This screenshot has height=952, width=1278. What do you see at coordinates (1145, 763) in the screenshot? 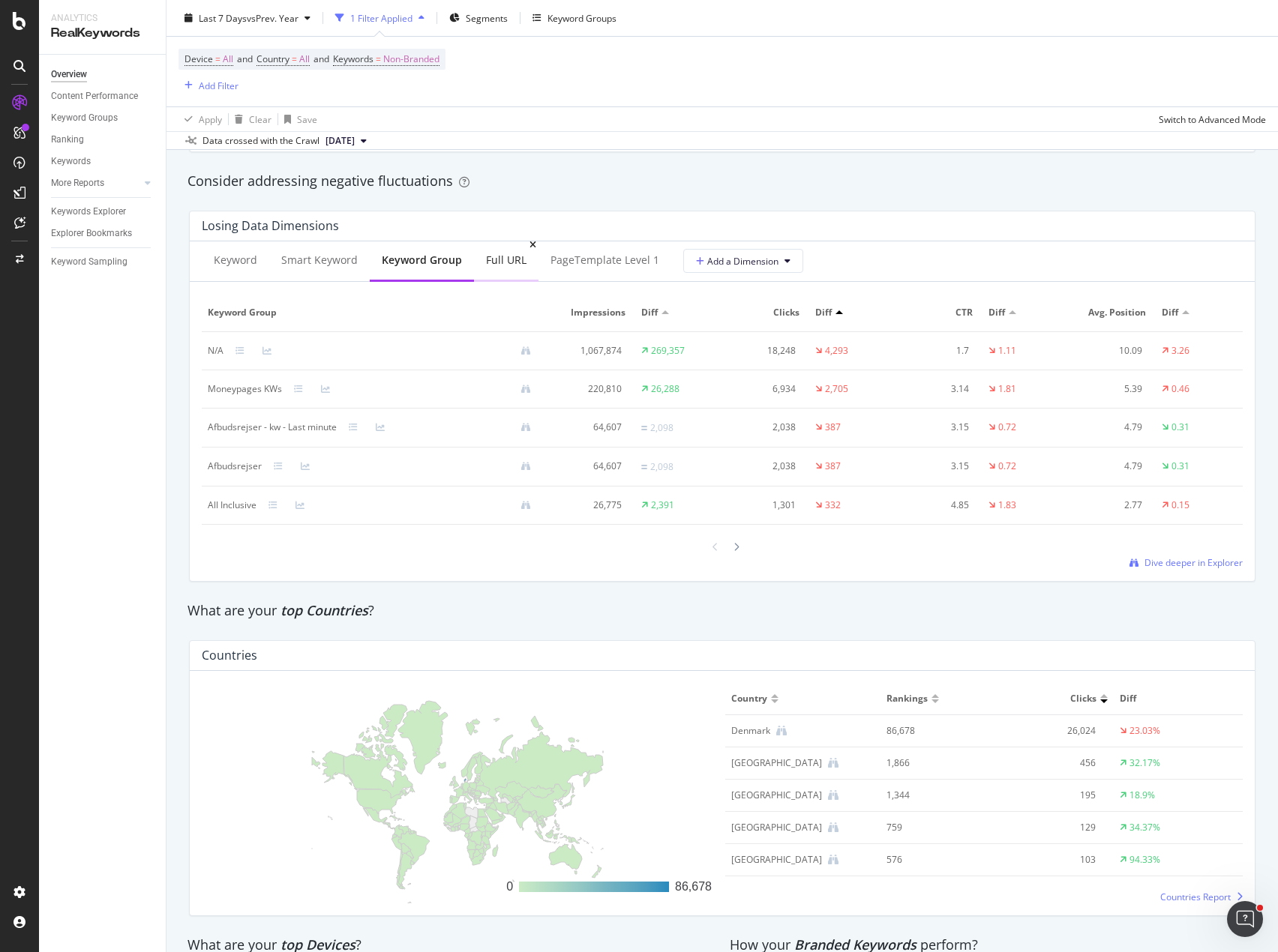
I see `div: 32.17%` at bounding box center [1145, 763].